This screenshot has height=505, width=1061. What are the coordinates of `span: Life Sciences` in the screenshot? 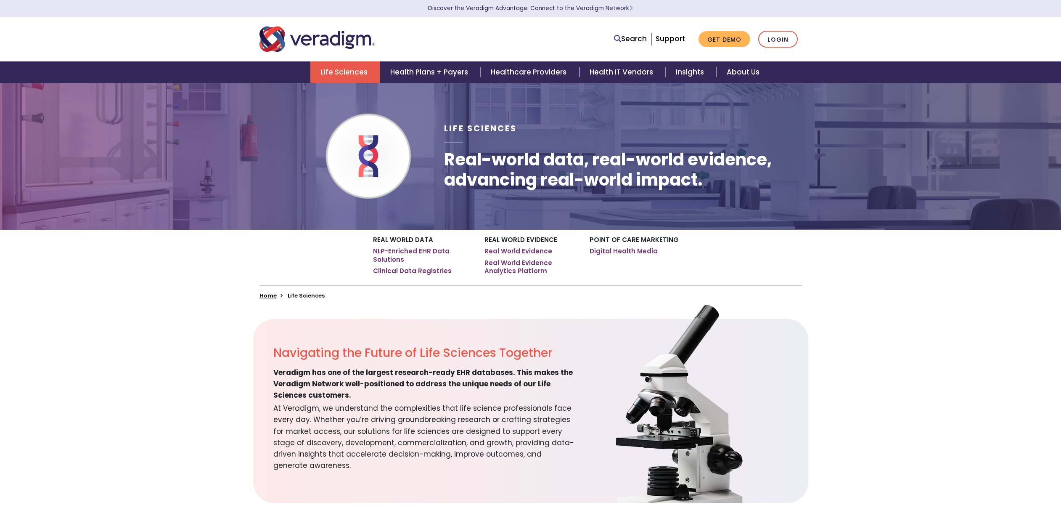 It's located at (480, 128).